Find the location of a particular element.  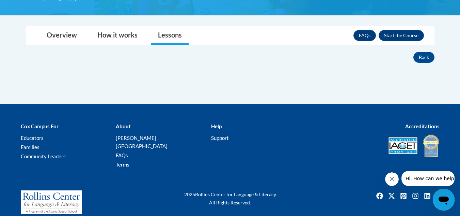

a: Lessons is located at coordinates (170, 35).